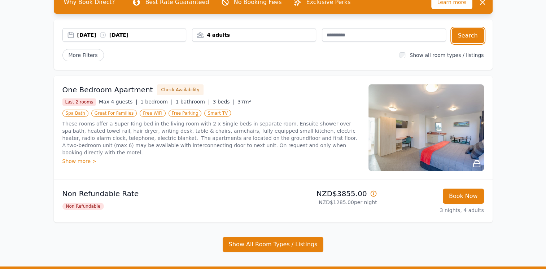 The width and height of the screenshot is (546, 269). Describe the element at coordinates (273, 245) in the screenshot. I see `button: Show All Room Types / Listings` at that location.